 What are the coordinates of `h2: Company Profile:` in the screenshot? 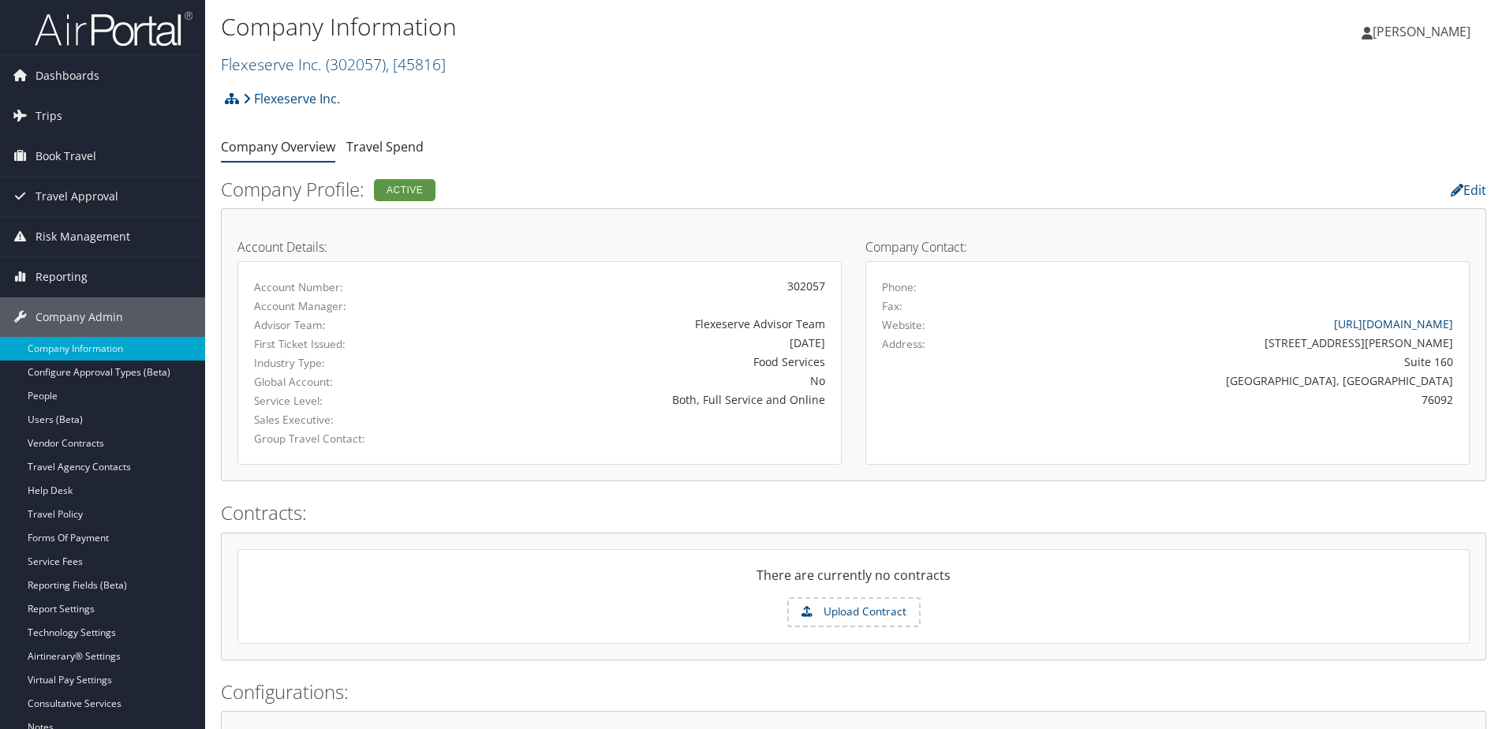 It's located at (638, 189).